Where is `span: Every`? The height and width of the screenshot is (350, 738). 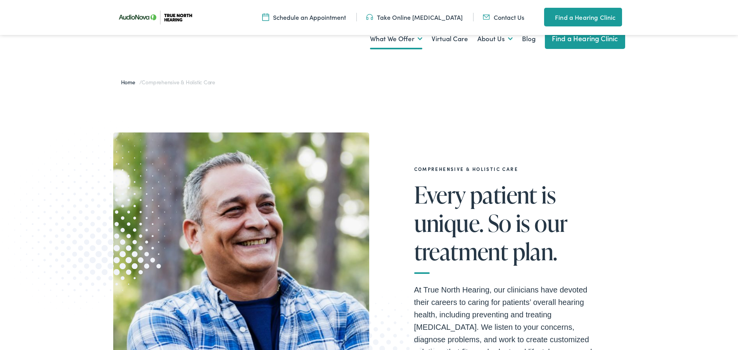 span: Every is located at coordinates (440, 194).